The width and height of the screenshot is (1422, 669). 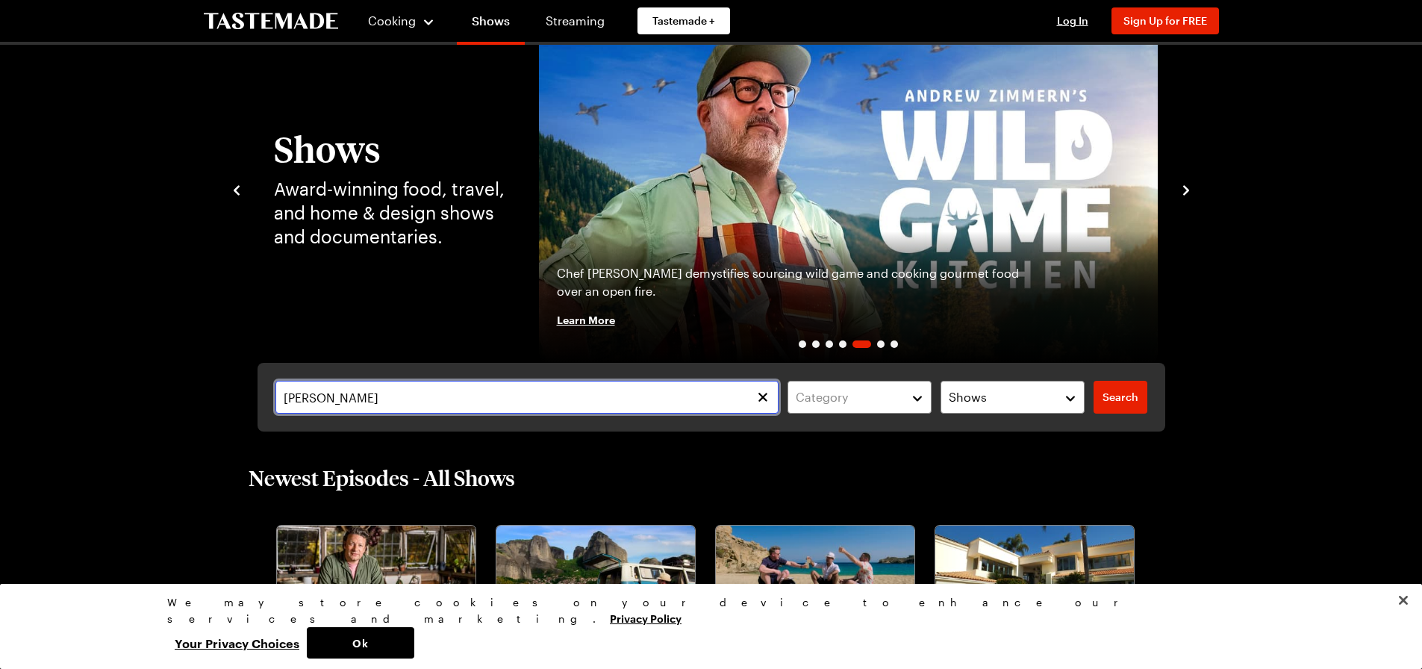 What do you see at coordinates (1073, 20) in the screenshot?
I see `span: Log In` at bounding box center [1073, 20].